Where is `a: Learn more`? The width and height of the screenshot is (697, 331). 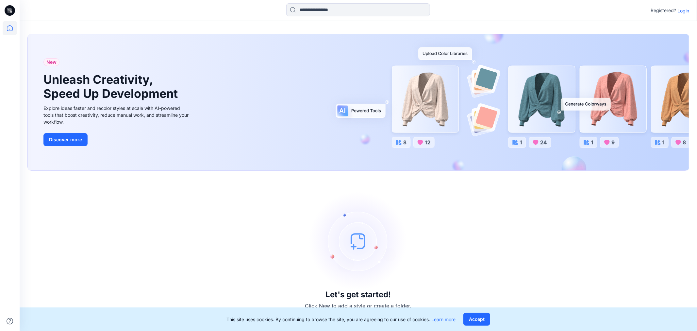 a: Learn more is located at coordinates (443, 319).